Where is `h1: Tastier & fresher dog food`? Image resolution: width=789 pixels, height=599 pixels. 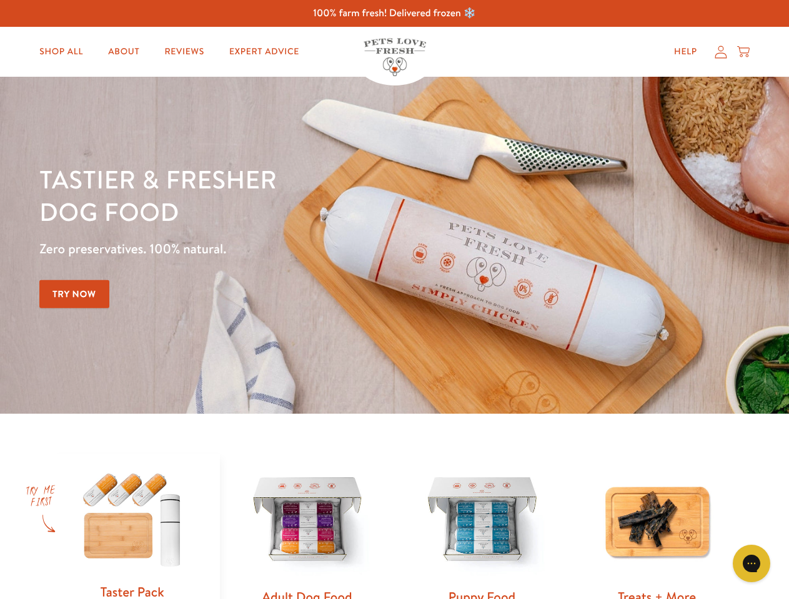
h1: Tastier & fresher dog food is located at coordinates (276, 195).